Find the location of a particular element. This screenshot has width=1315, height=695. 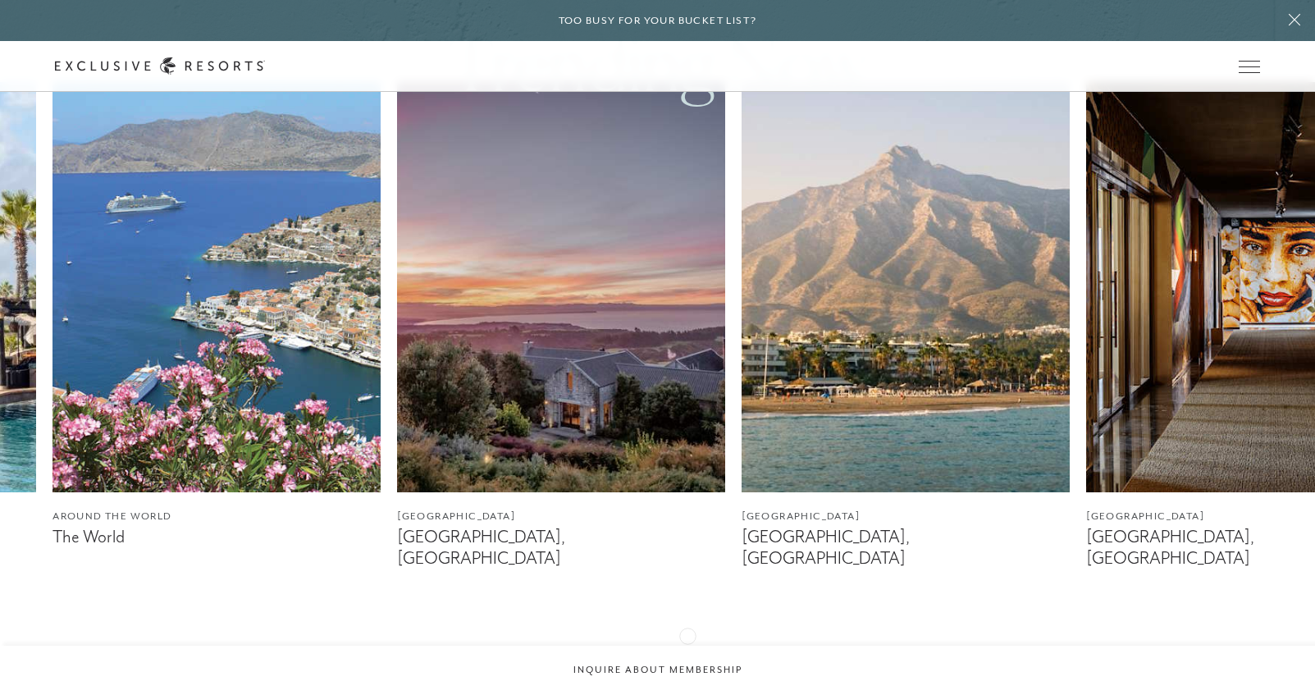

figcaption: Around the World is located at coordinates (217, 516).